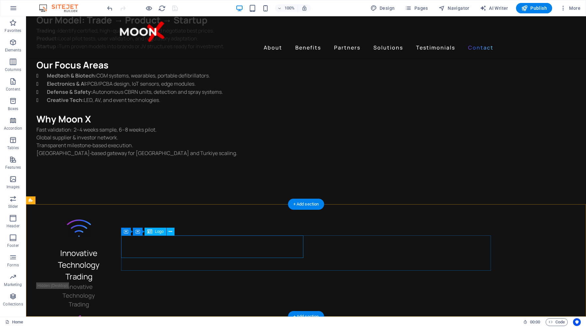  What do you see at coordinates (556, 322) in the screenshot?
I see `button: Code` at bounding box center [556, 322].